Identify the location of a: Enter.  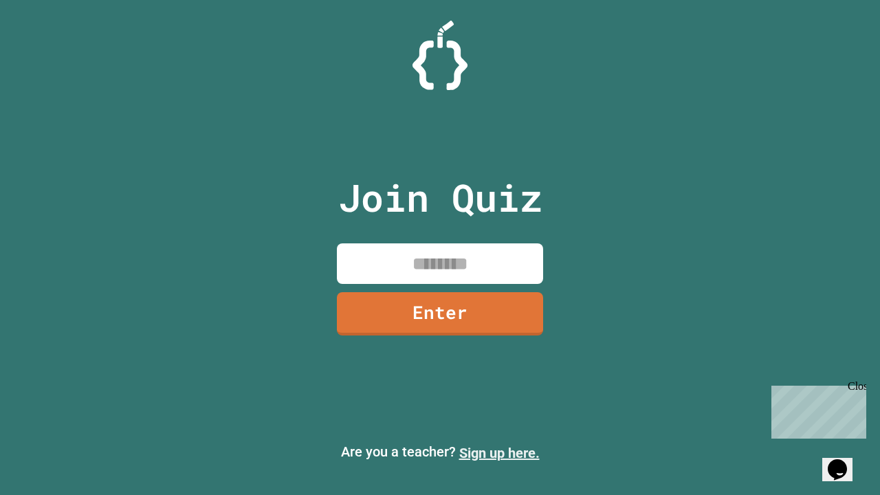
(440, 314).